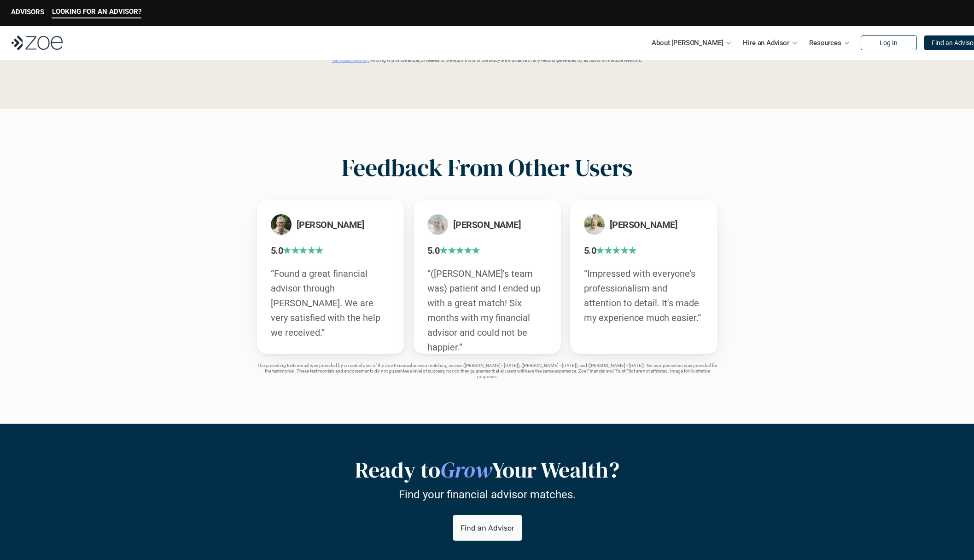  I want to click on h2: Feedback From Other Users, so click(487, 168).